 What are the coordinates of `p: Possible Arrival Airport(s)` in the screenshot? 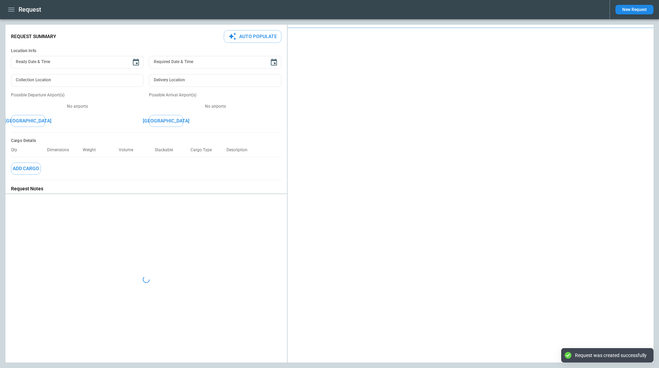 It's located at (215, 95).